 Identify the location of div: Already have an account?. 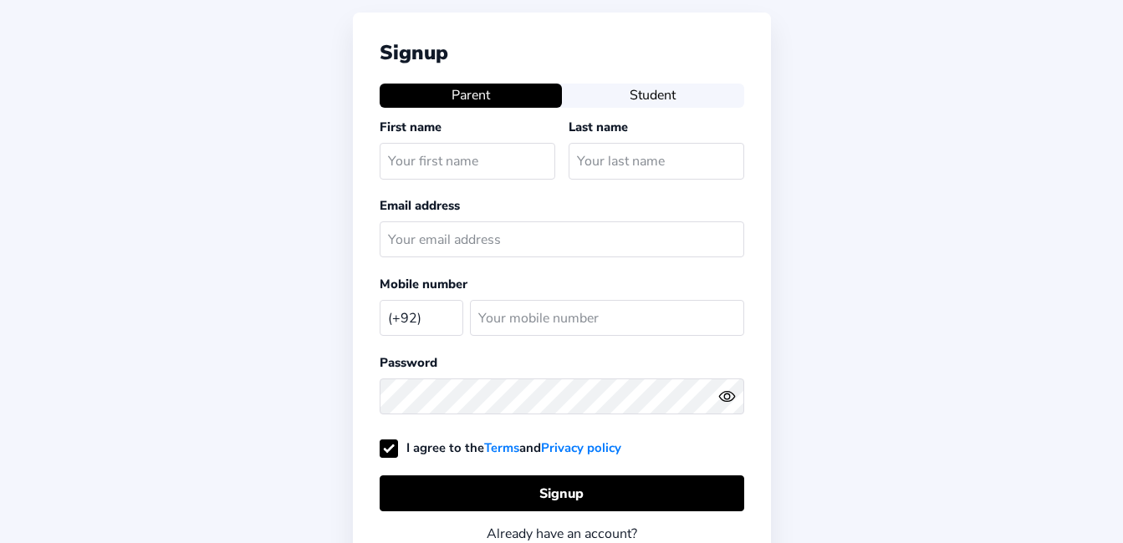
(562, 534).